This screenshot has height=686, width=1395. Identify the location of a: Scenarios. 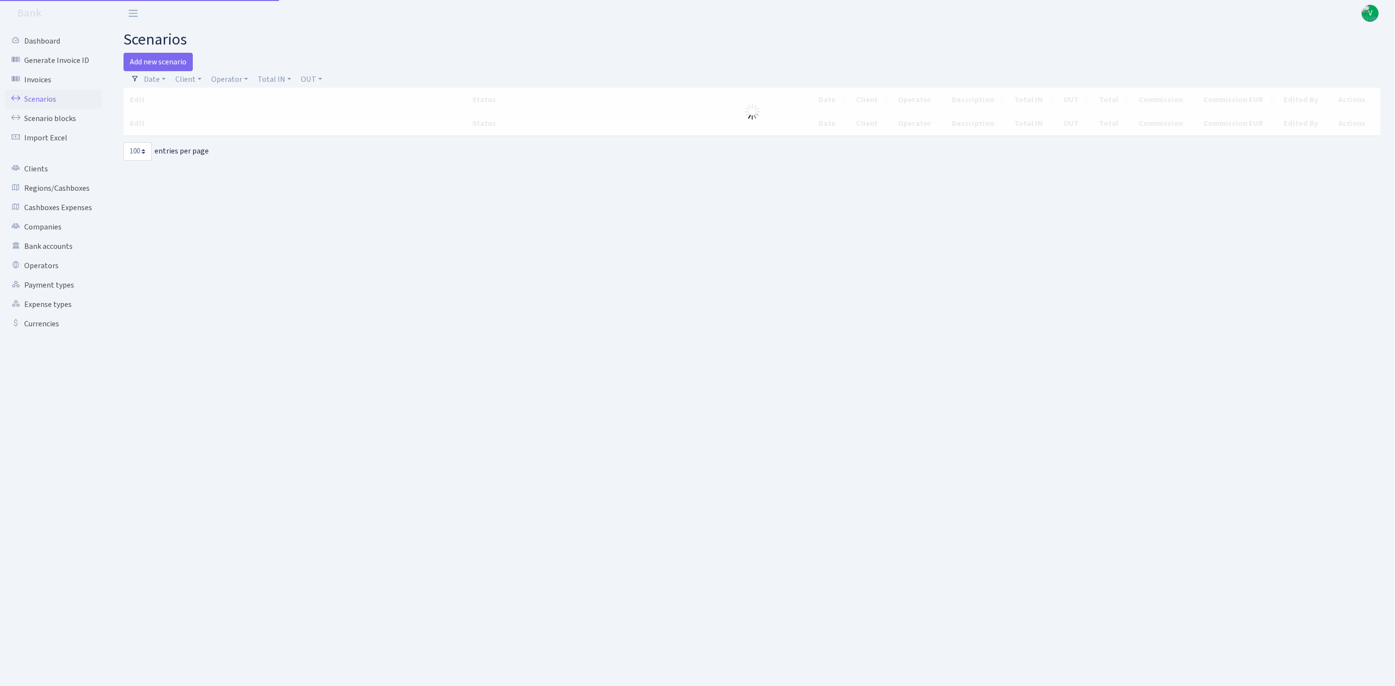
(53, 99).